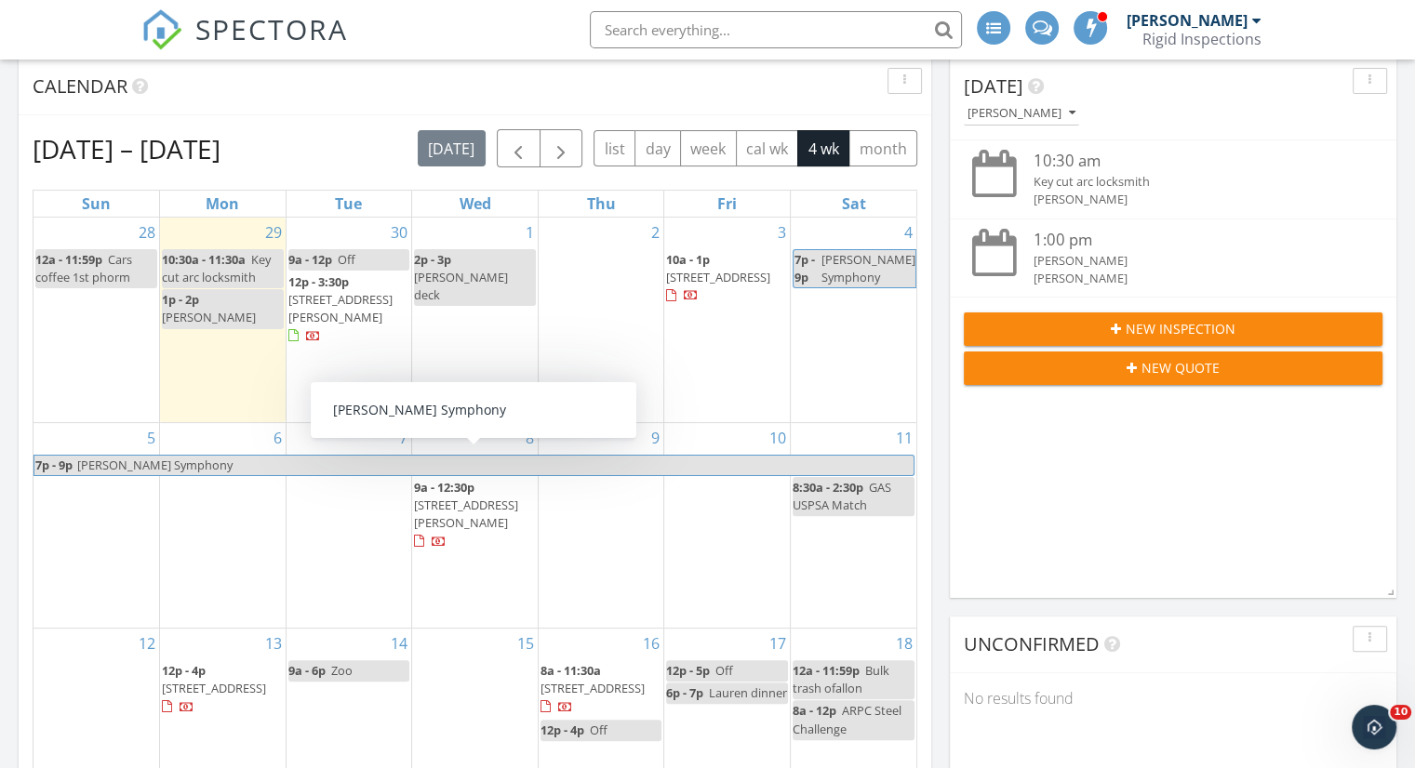 The image size is (1415, 768). Describe the element at coordinates (223, 320) in the screenshot. I see `td: Go to September 29, 2025` at that location.